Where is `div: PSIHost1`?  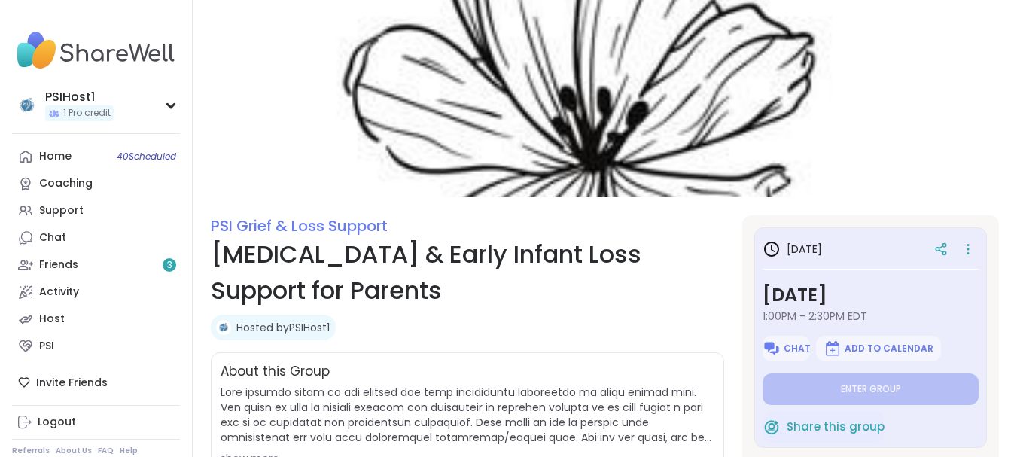
div: PSIHost1 is located at coordinates (79, 97).